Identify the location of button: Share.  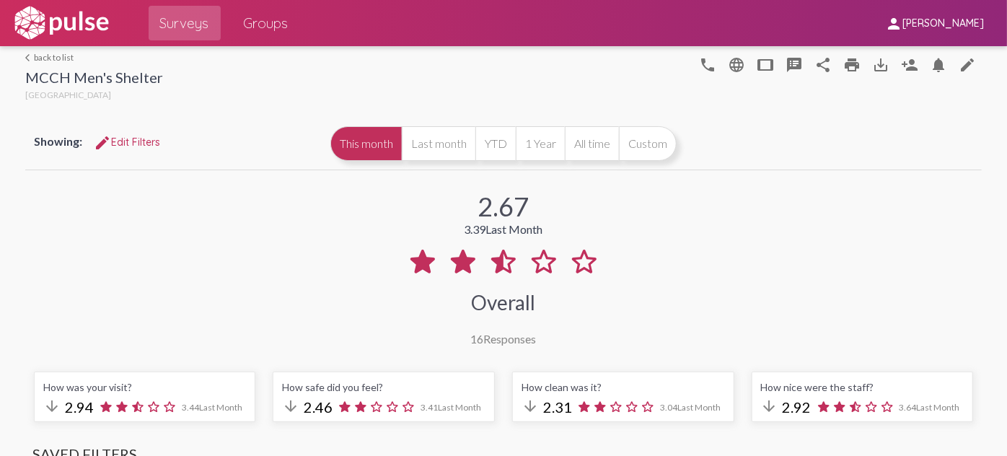
(823, 64).